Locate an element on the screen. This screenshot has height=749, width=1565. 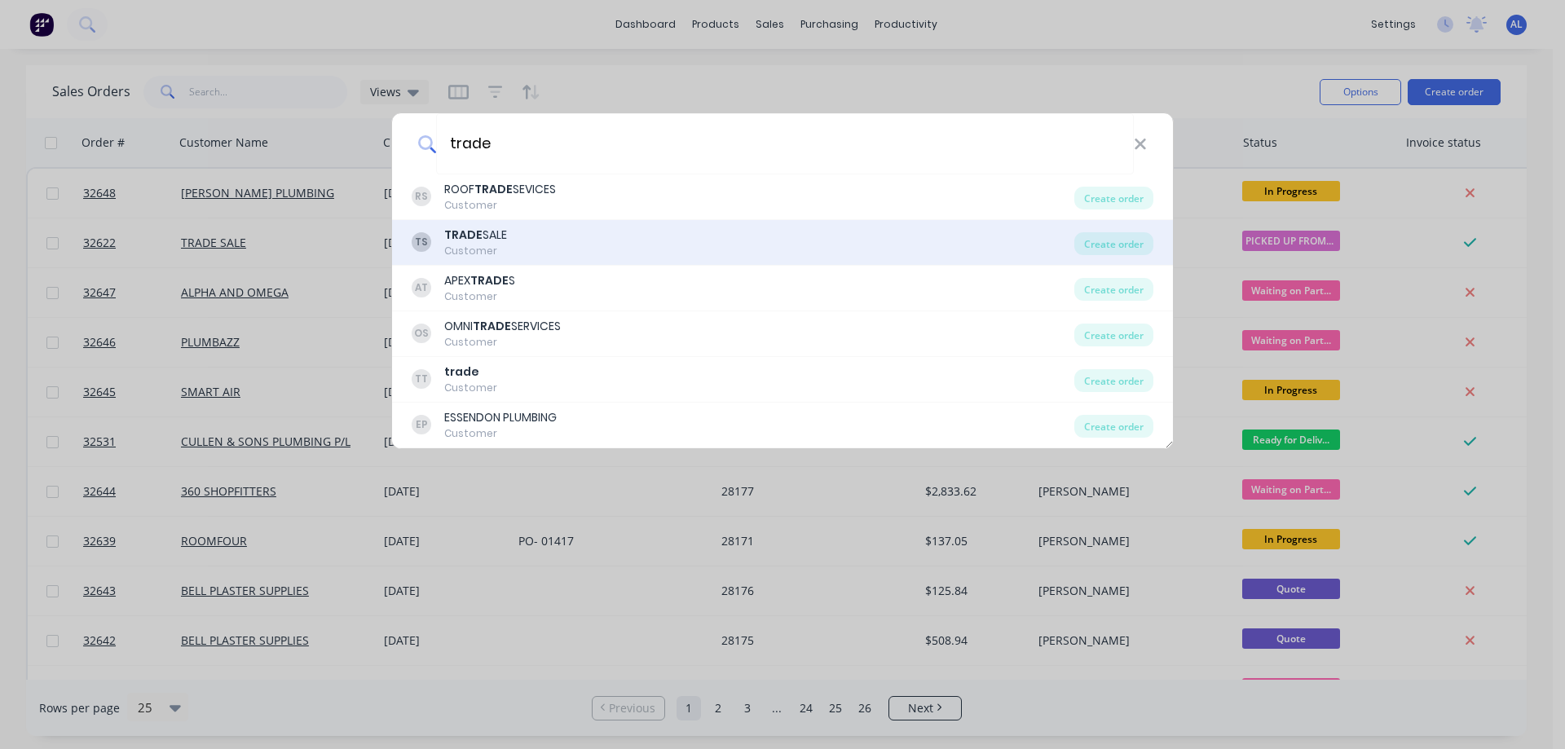
div: APEX S is located at coordinates (479, 280).